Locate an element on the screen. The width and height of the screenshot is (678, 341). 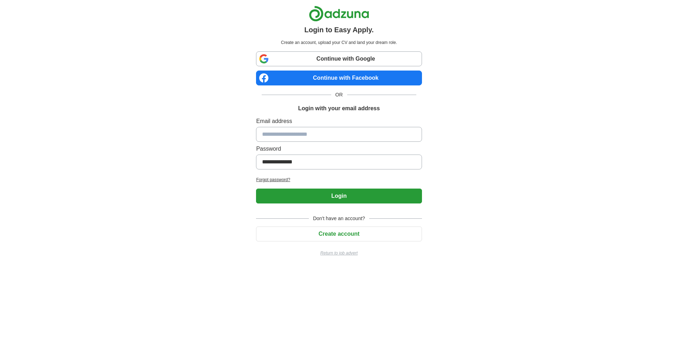
h1: Login with your email address is located at coordinates (339, 109).